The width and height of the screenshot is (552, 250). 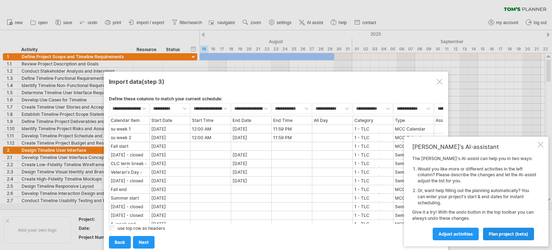 I want to click on a: plan project (beta), so click(x=509, y=234).